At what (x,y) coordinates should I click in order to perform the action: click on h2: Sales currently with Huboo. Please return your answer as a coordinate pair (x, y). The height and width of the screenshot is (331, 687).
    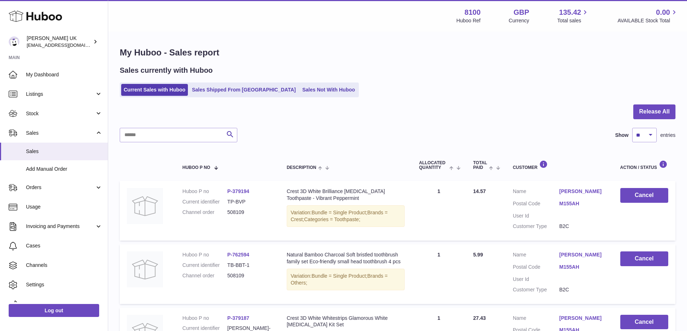
    Looking at the image, I should click on (166, 70).